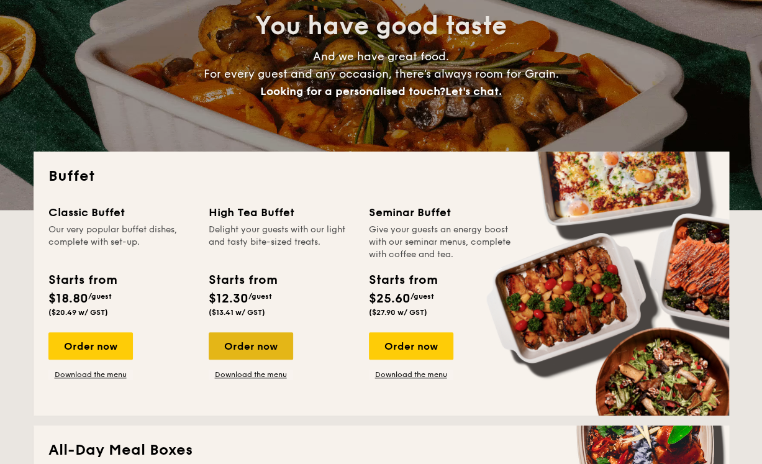 This screenshot has height=464, width=762. Describe the element at coordinates (68, 299) in the screenshot. I see `span: $18.80` at that location.